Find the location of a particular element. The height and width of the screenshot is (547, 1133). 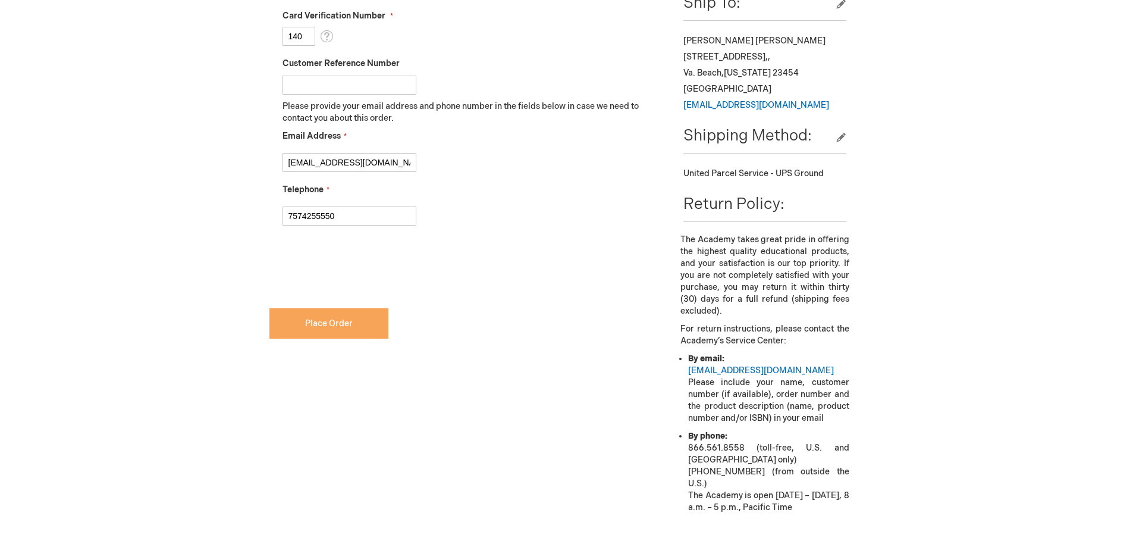

span: Return Policy: is located at coordinates (734, 204).